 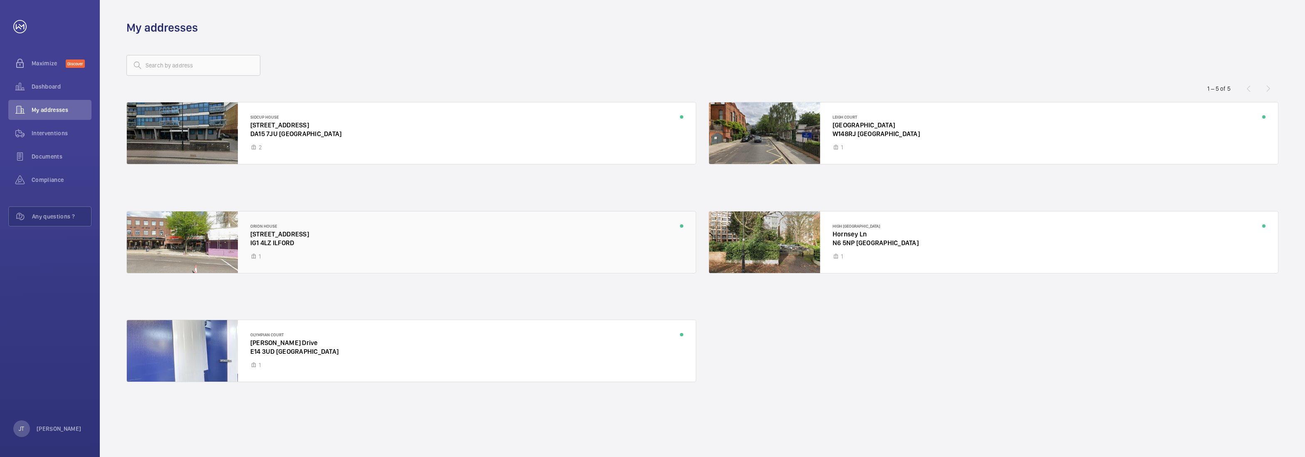 I want to click on input: Search by address, so click(x=193, y=65).